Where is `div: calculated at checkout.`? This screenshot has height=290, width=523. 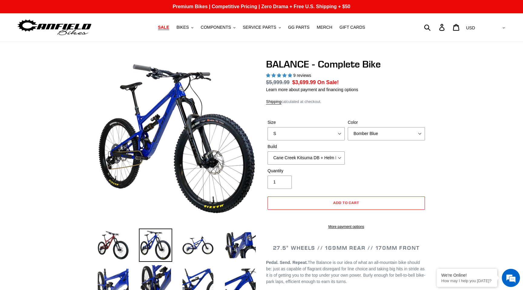
div: calculated at checkout. is located at coordinates (346, 102).